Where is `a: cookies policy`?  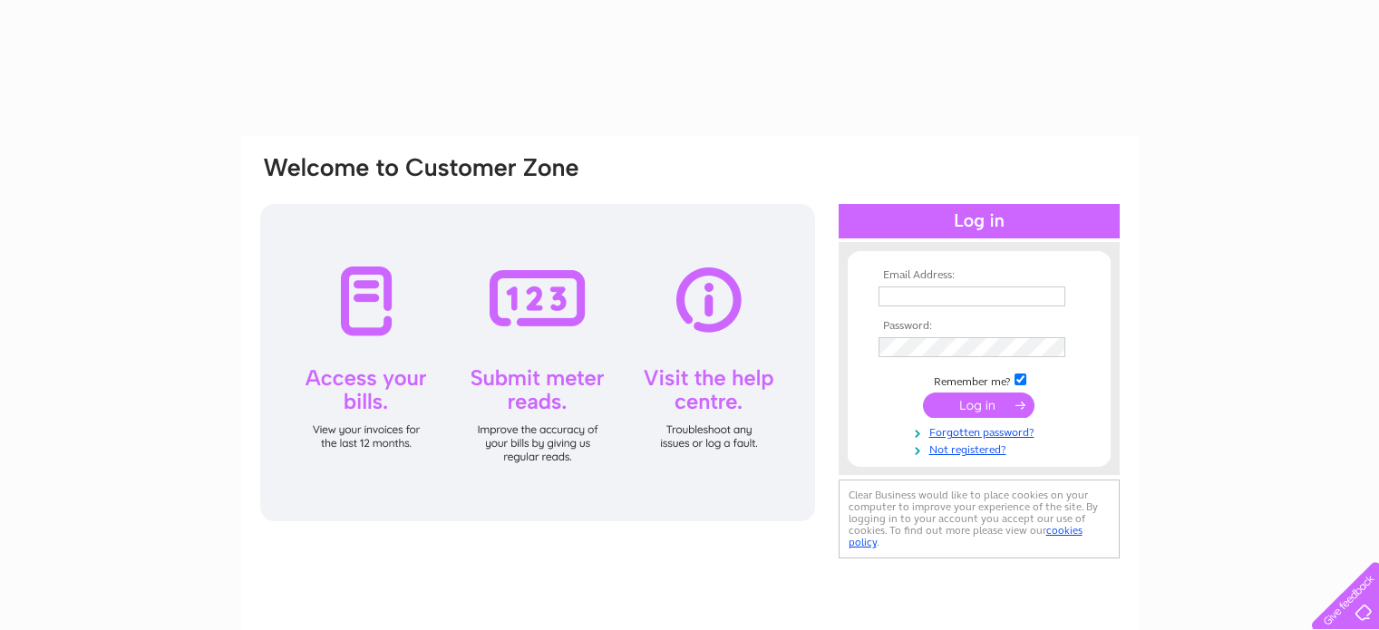 a: cookies policy is located at coordinates (966, 536).